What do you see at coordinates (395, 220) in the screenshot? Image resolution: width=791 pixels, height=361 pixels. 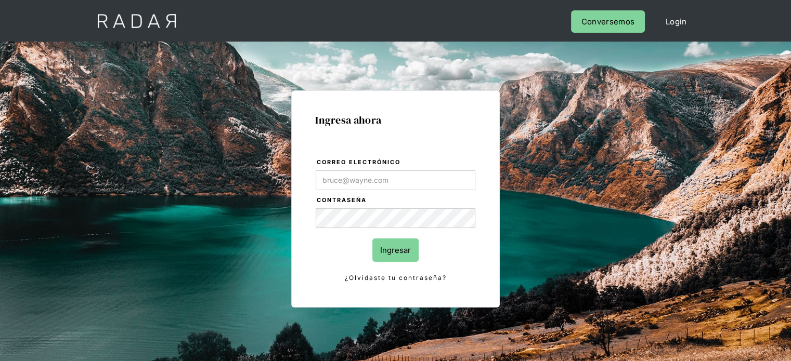 I see `form: Login Form` at bounding box center [395, 220].